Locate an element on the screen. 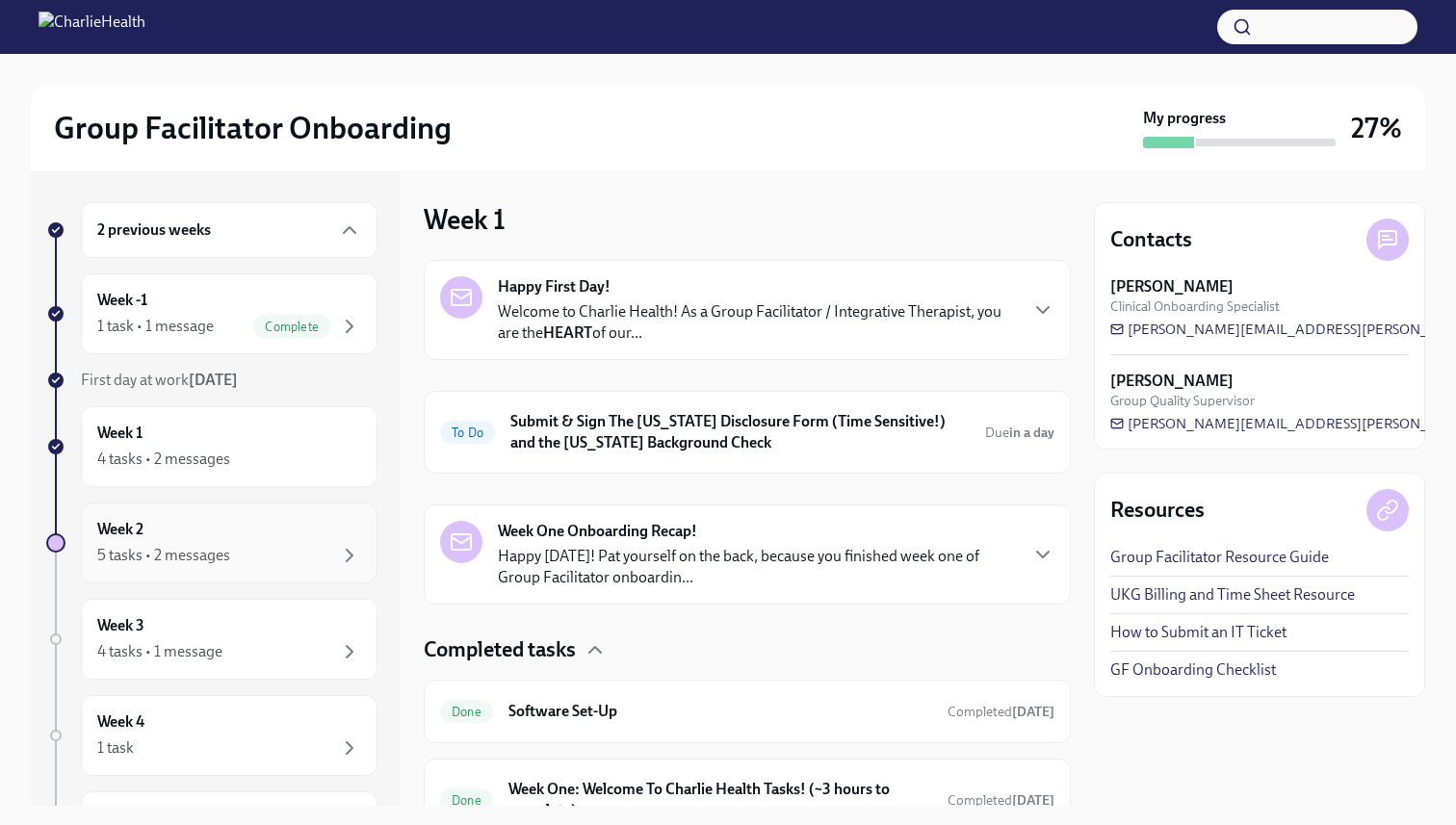 The height and width of the screenshot is (825, 1456). h6: 2 previous weeks is located at coordinates (154, 231).